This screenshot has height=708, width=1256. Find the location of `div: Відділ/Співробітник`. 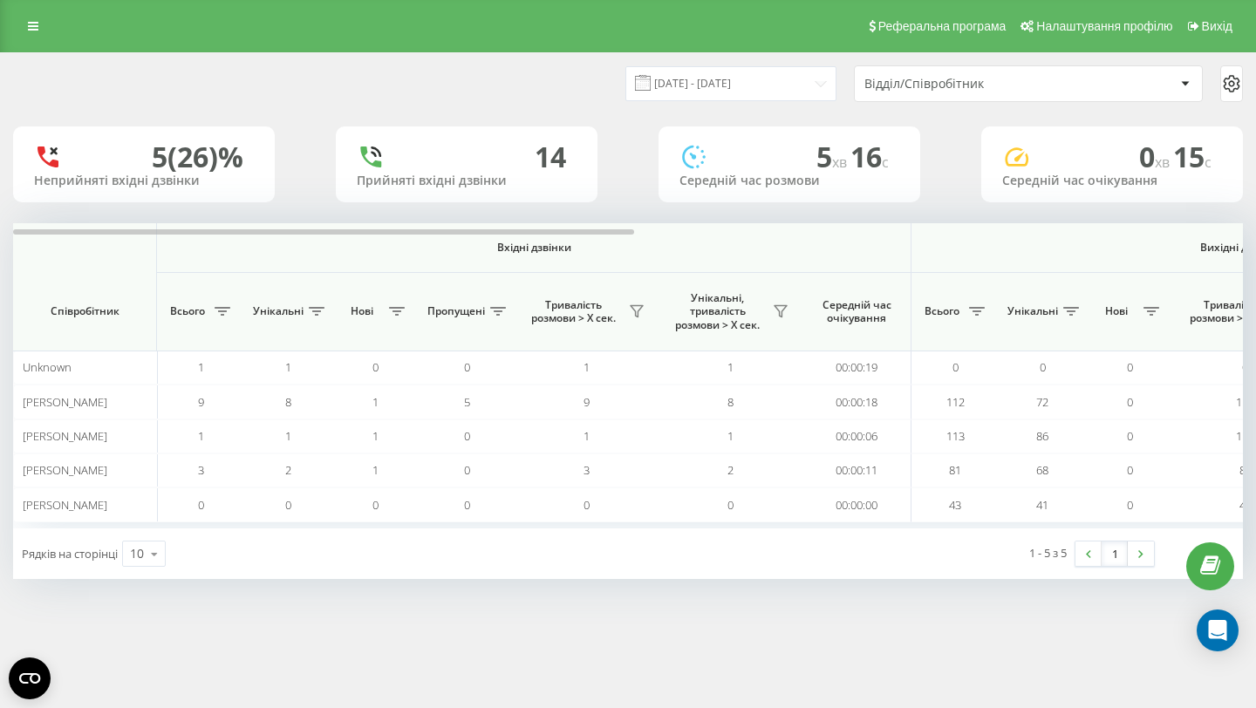

div: Відділ/Співробітник is located at coordinates (968, 84).